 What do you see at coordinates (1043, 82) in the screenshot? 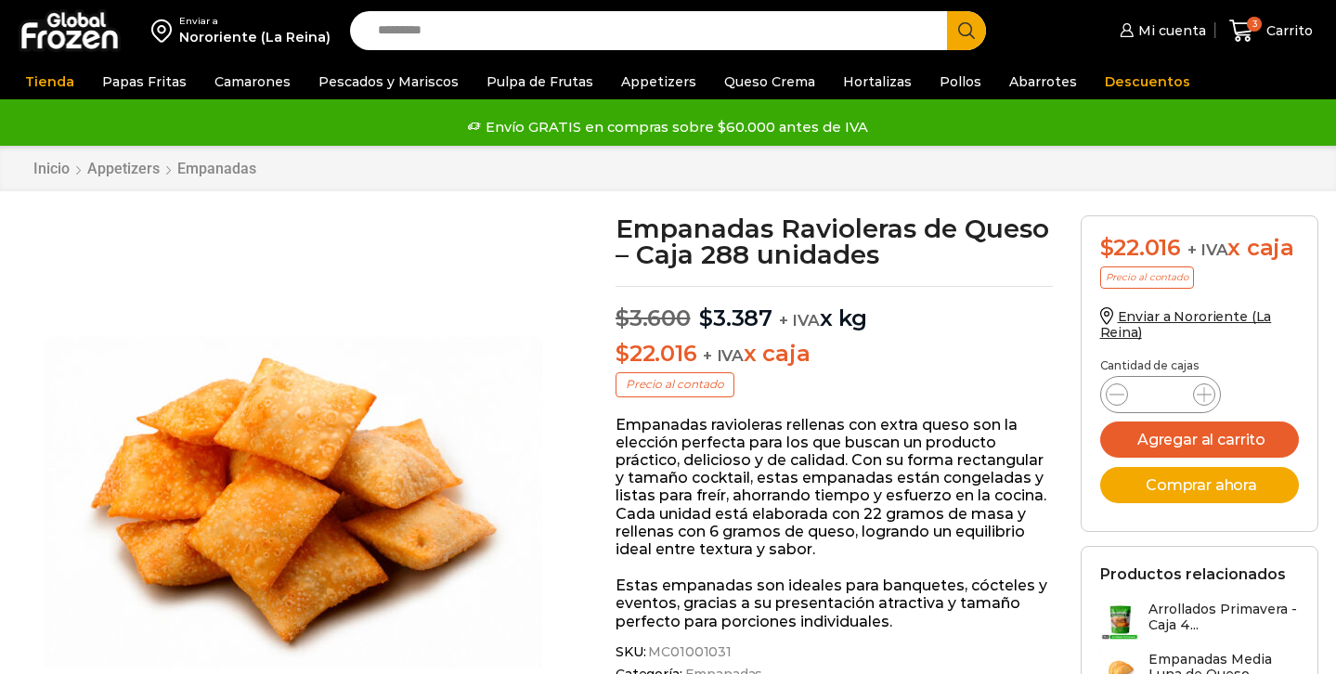
I see `a: Abarrotes` at bounding box center [1043, 82].